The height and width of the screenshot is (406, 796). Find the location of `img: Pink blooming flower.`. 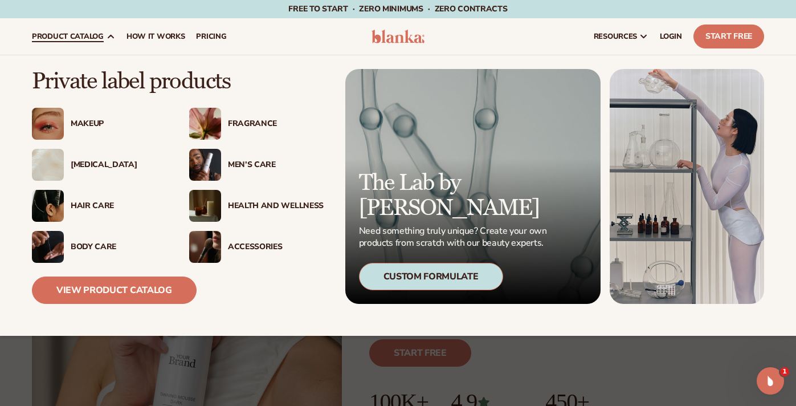

img: Pink blooming flower. is located at coordinates (205, 124).